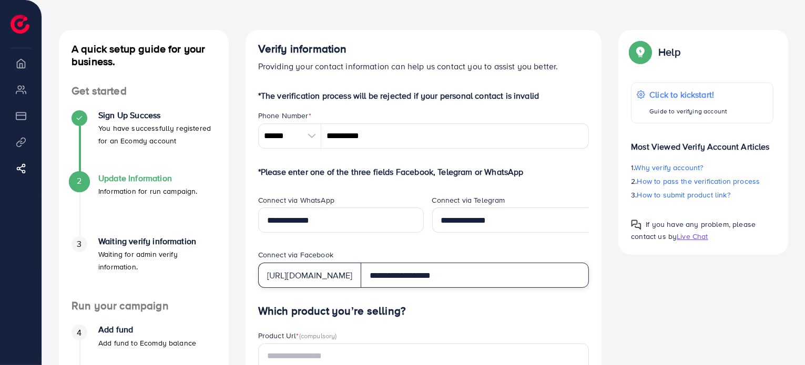  I want to click on p: 2., so click(702, 181).